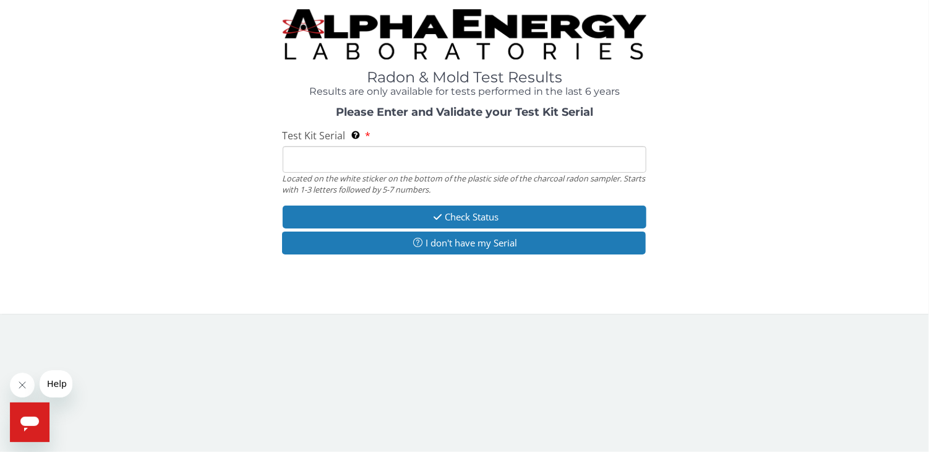 The image size is (929, 452). Describe the element at coordinates (465, 184) in the screenshot. I see `div: Located on the white sticker on the bottom of the plastic side of the charcoal radon sampler. Sta...` at that location.